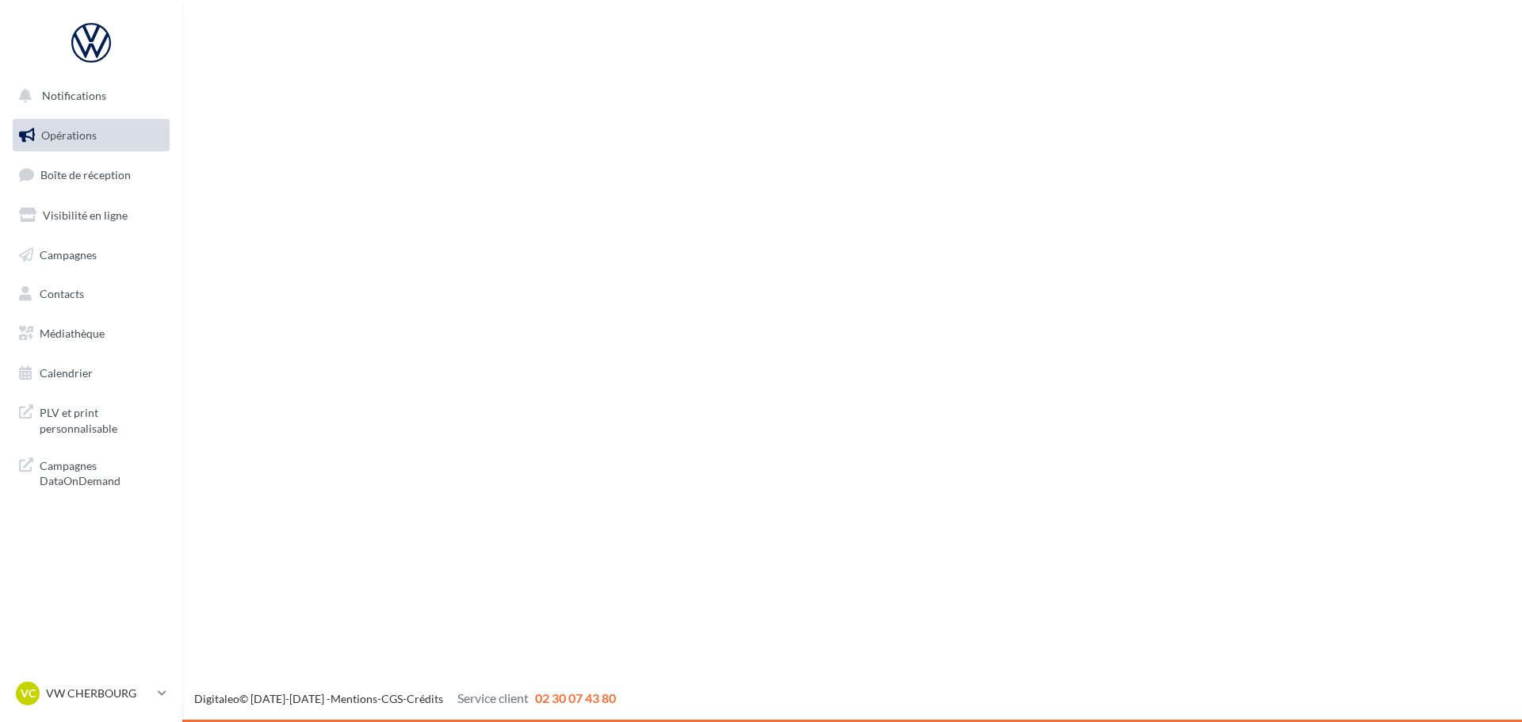 This screenshot has height=722, width=1522. I want to click on span: PLV et print personnalisable, so click(101, 418).